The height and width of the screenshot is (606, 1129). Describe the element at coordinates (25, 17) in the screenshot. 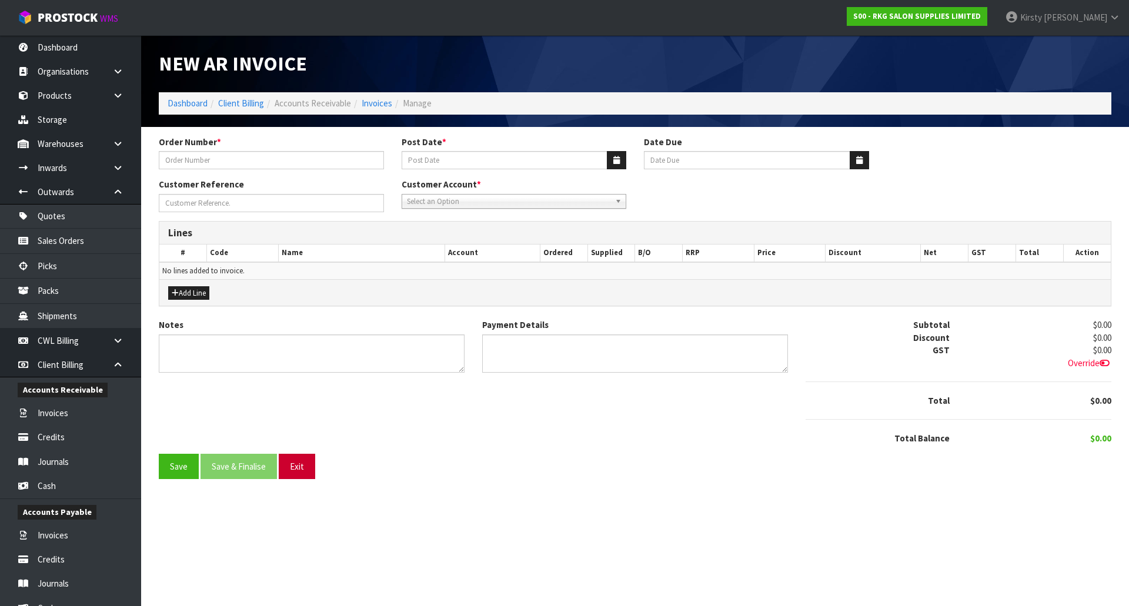

I see `img: cube-alt.png` at that location.